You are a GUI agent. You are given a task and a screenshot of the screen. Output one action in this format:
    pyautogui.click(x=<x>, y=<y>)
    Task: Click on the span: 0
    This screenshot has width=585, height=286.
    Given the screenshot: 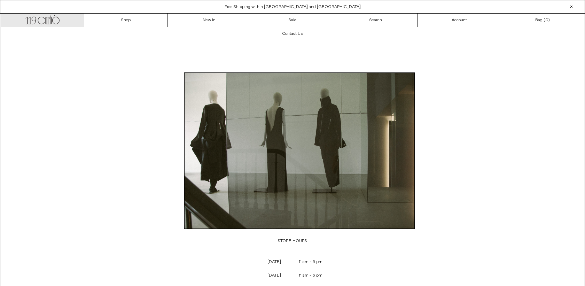 What is the action you would take?
    pyautogui.click(x=547, y=20)
    